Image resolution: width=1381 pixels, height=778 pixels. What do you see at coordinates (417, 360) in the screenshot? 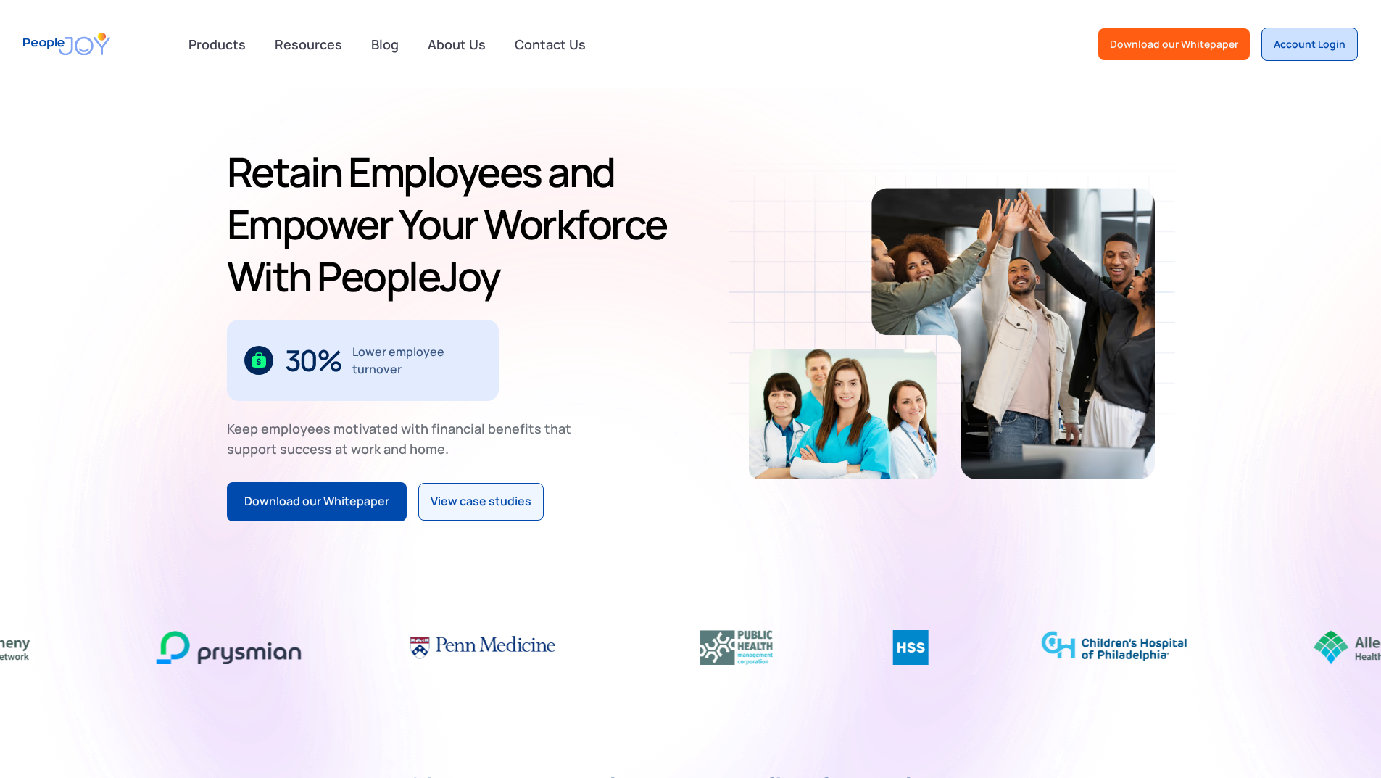
I see `div: Lower employee turnover` at bounding box center [417, 360].